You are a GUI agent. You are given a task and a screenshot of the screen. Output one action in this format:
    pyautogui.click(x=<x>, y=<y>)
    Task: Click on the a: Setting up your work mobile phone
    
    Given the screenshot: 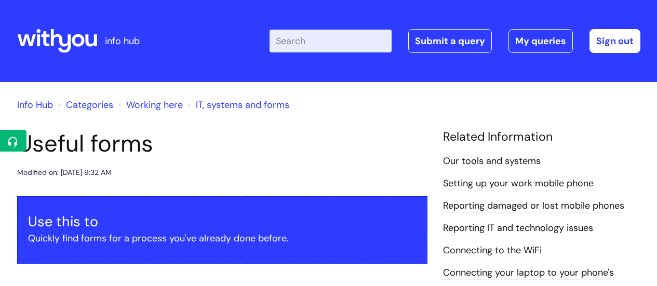 What is the action you would take?
    pyautogui.click(x=518, y=184)
    